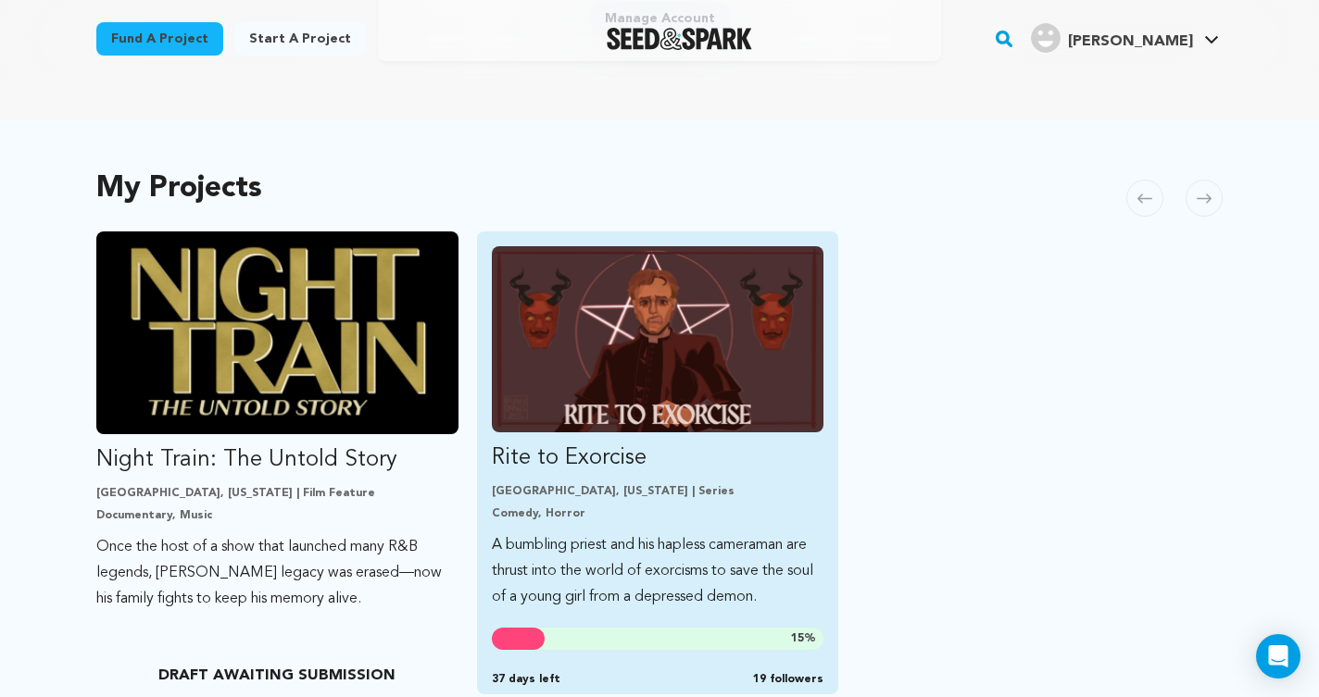  Describe the element at coordinates (277, 516) in the screenshot. I see `p: Documentary, Music` at that location.